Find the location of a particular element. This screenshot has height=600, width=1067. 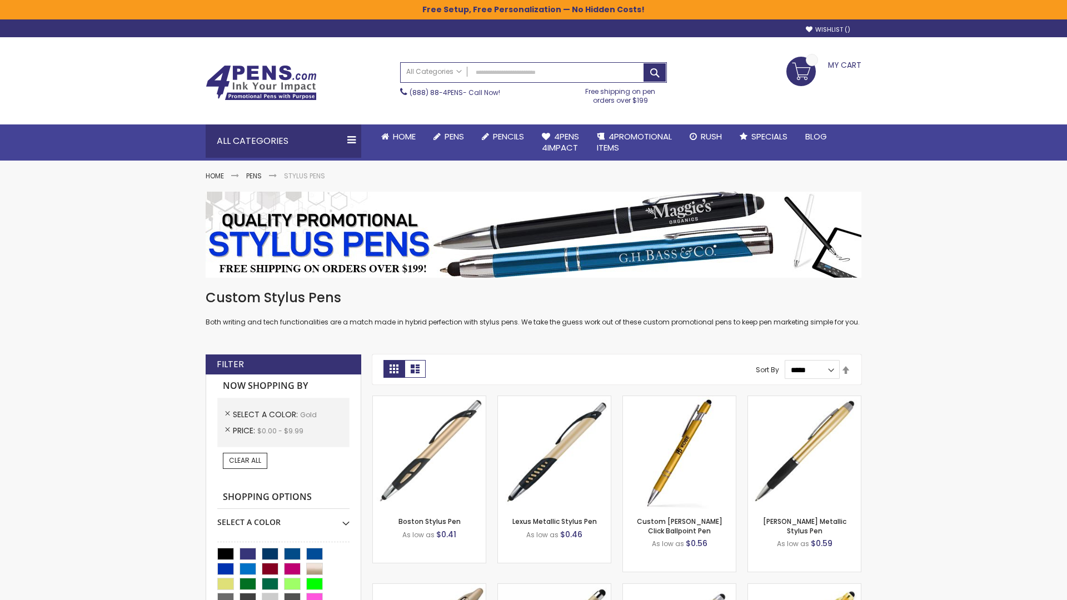

span: Pencils is located at coordinates (509, 136).